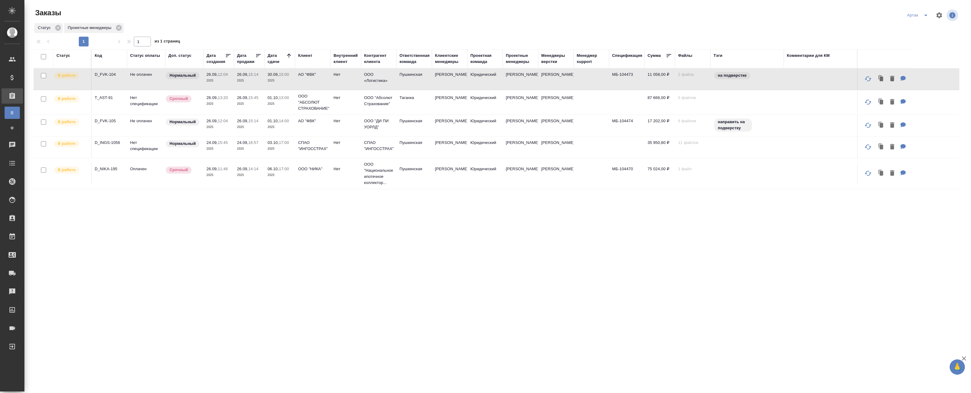  What do you see at coordinates (693, 169) in the screenshot?
I see `p: 1 файл` at bounding box center [693, 169].